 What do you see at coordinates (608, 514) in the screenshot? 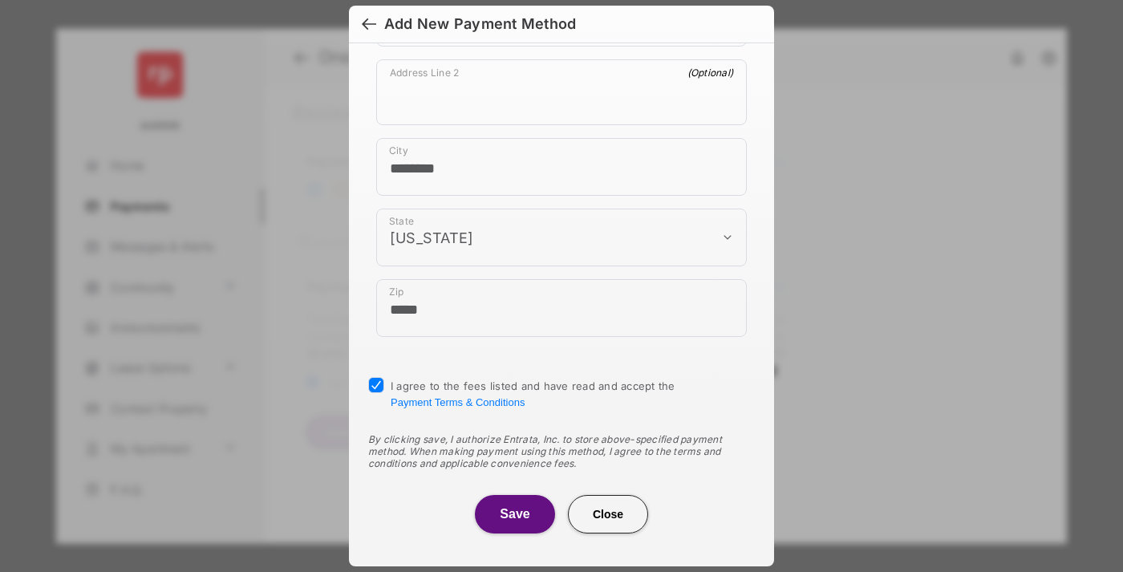
I see `button: Close` at bounding box center [608, 514].